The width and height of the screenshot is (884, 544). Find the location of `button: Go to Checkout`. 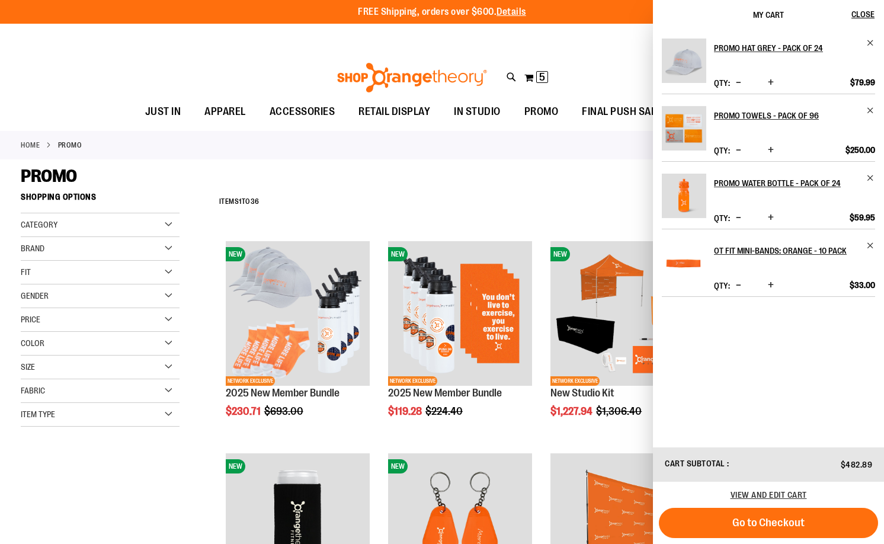

button: Go to Checkout is located at coordinates (769, 523).